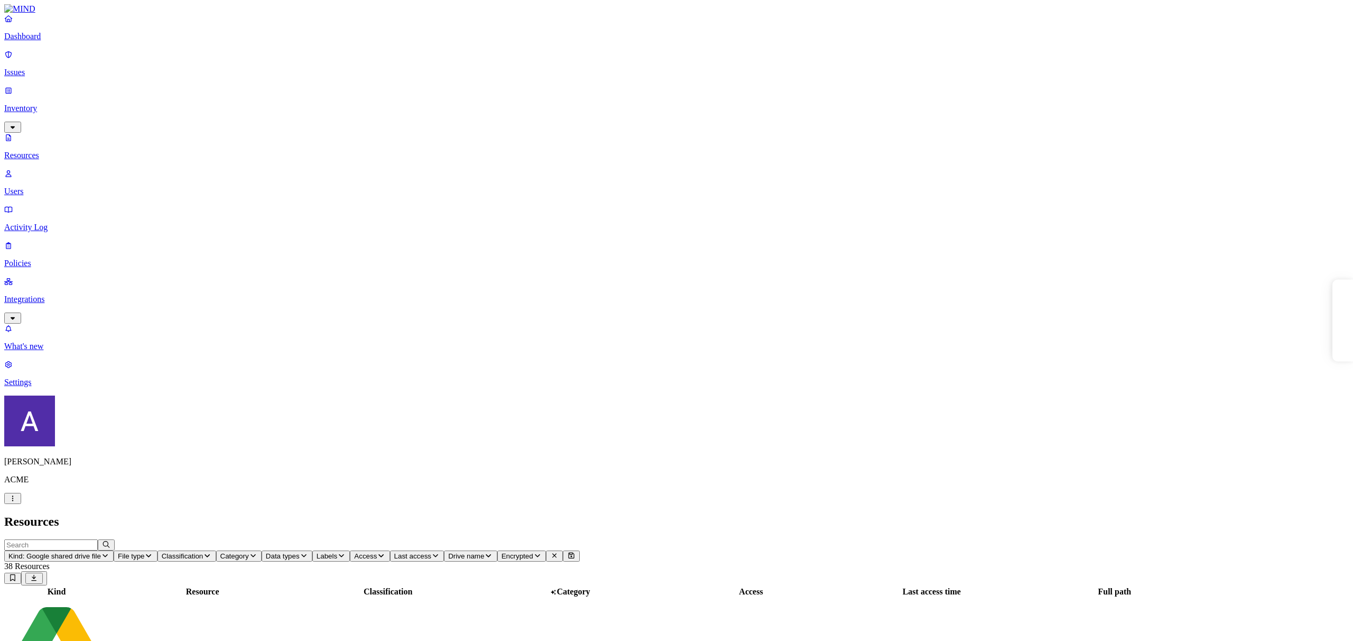 The height and width of the screenshot is (641, 1353). Describe the element at coordinates (327, 555) in the screenshot. I see `span: Labels` at that location.